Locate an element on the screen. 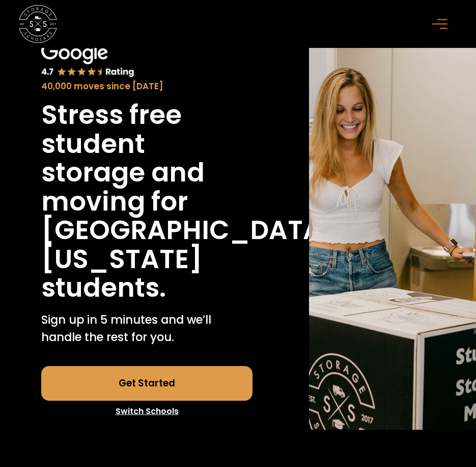  a: Get Started is located at coordinates (147, 383).